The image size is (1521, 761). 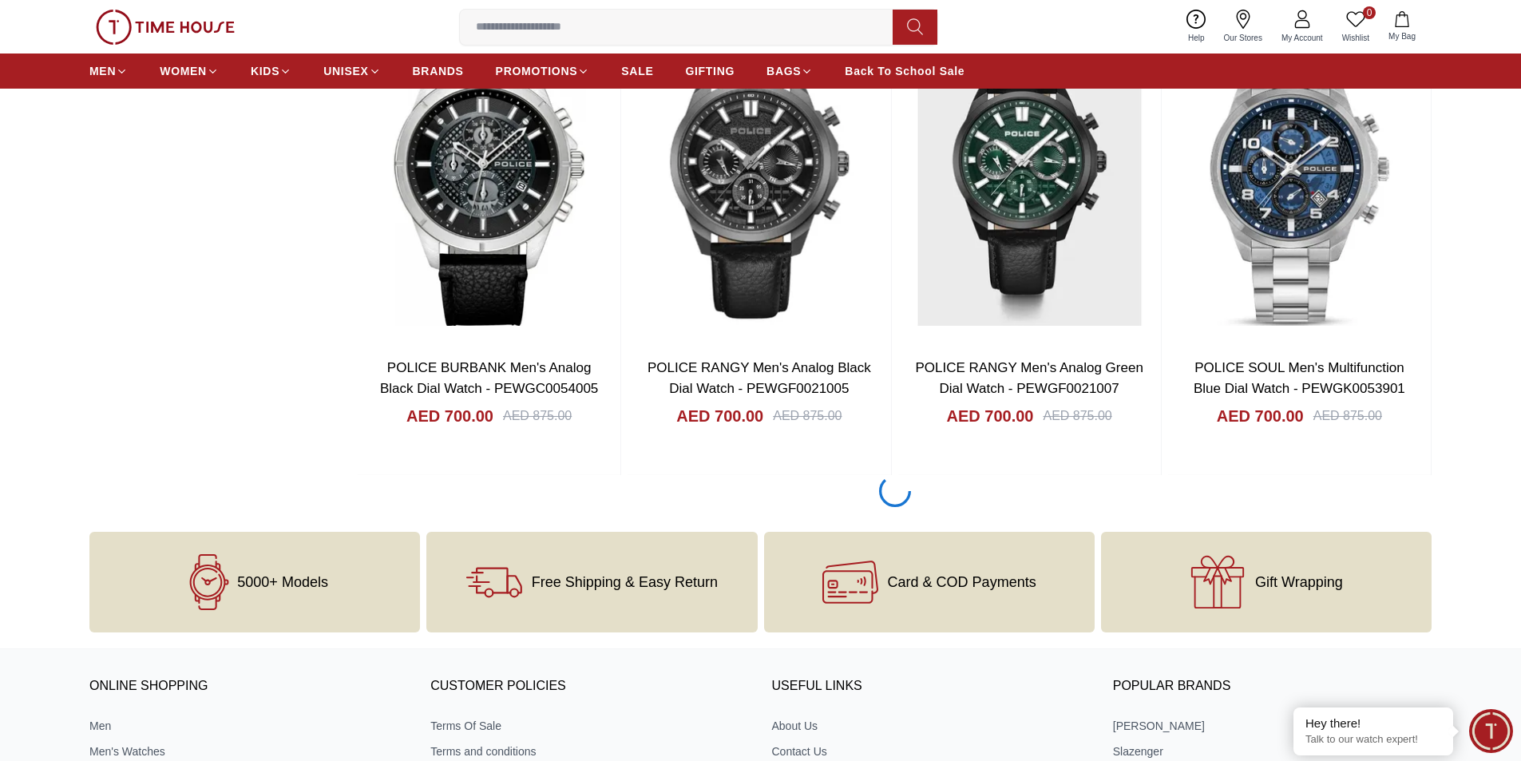 What do you see at coordinates (589, 726) in the screenshot?
I see `a: Terms Of Sale` at bounding box center [589, 726].